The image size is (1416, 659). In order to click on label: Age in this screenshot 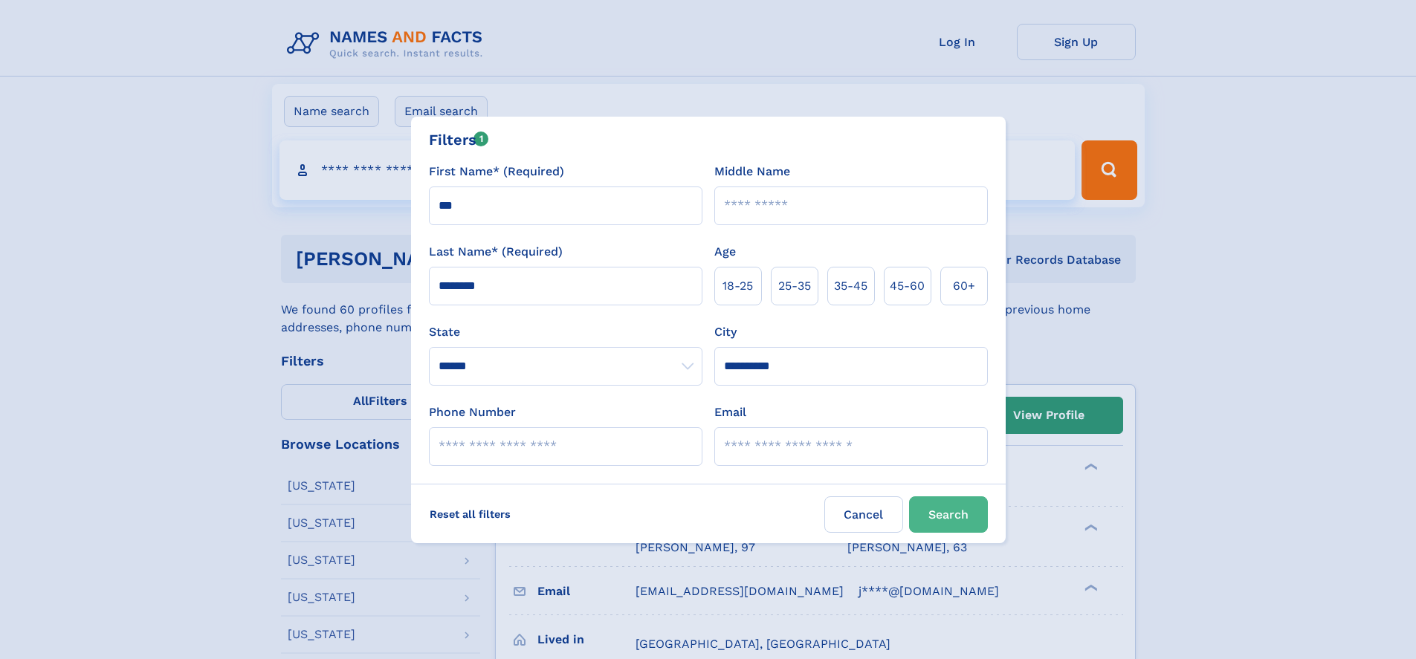, I will do `click(725, 252)`.